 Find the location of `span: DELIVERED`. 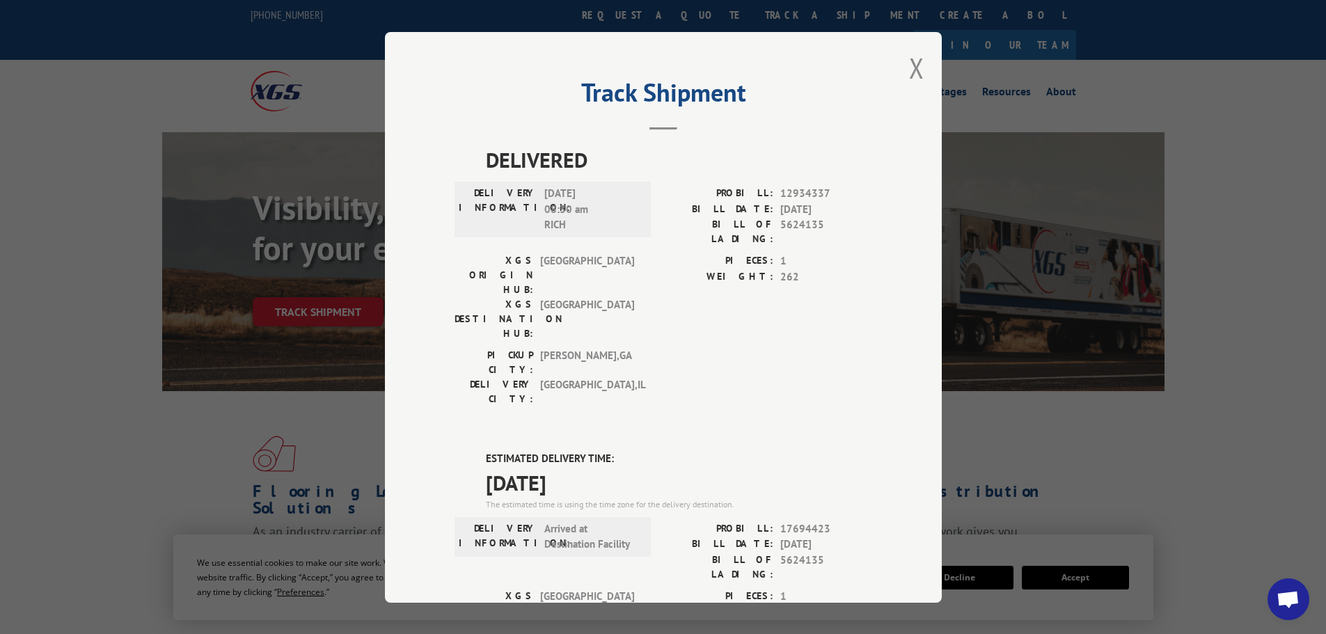

span: DELIVERED is located at coordinates (679, 159).